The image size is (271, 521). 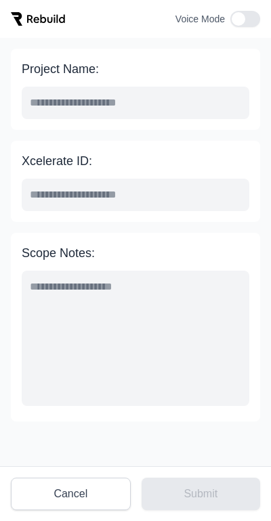 I want to click on label: Scope Notes:, so click(x=135, y=253).